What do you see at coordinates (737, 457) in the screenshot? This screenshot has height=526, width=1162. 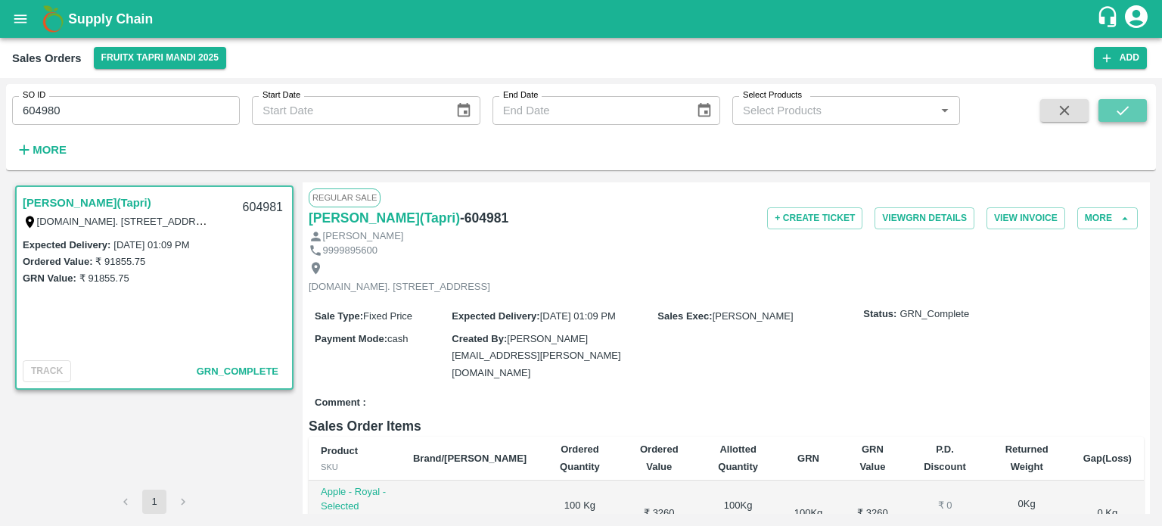 I see `b: Allotted Quantity` at bounding box center [737, 457].